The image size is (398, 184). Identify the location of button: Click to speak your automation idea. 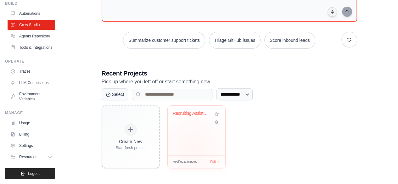
(332, 12).